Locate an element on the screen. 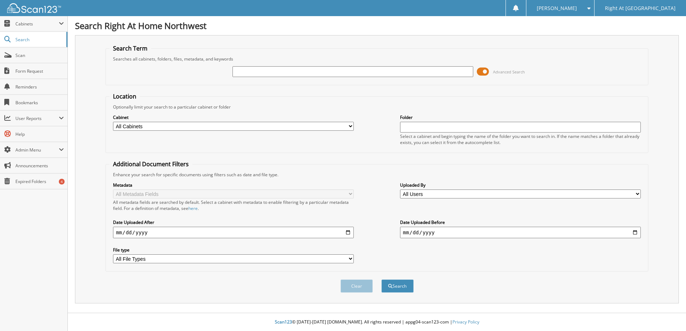 Image resolution: width=686 pixels, height=331 pixels. div: 4 is located at coordinates (62, 182).